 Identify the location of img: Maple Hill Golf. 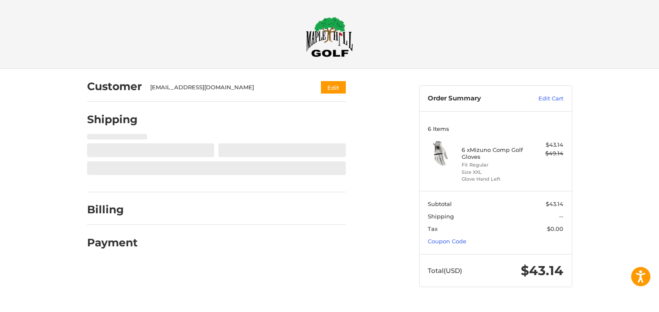
(330, 37).